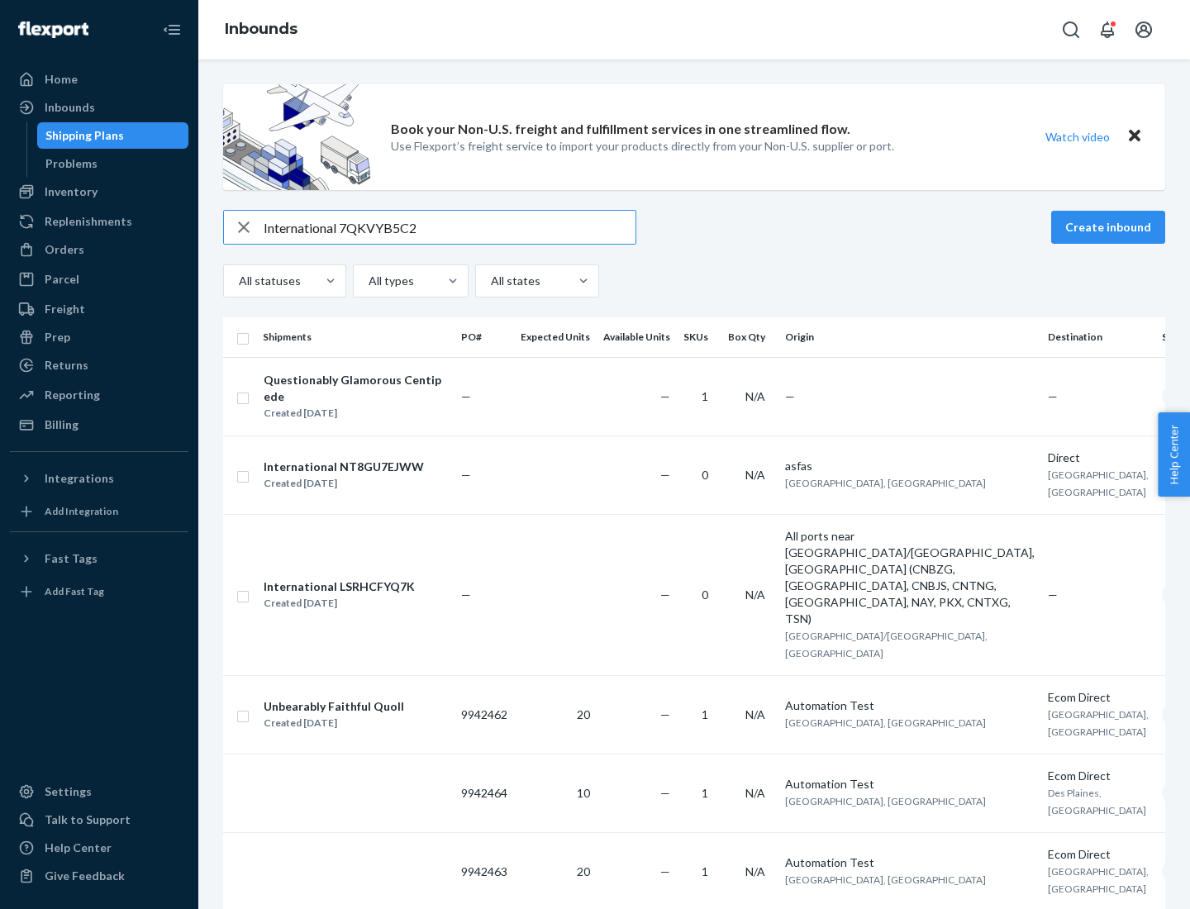  What do you see at coordinates (99, 337) in the screenshot?
I see `a: Prep` at bounding box center [99, 337].